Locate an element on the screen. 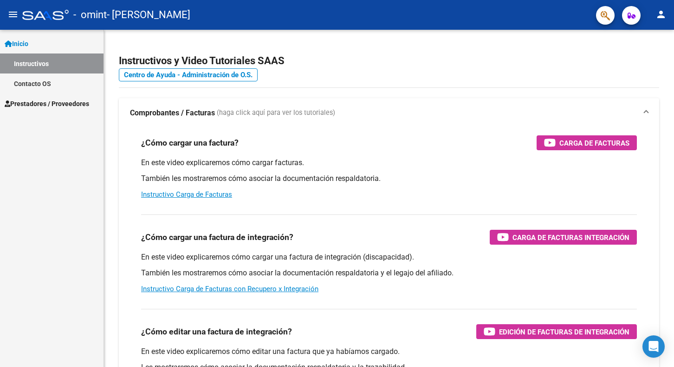  mat-icon: menu is located at coordinates (13, 14).